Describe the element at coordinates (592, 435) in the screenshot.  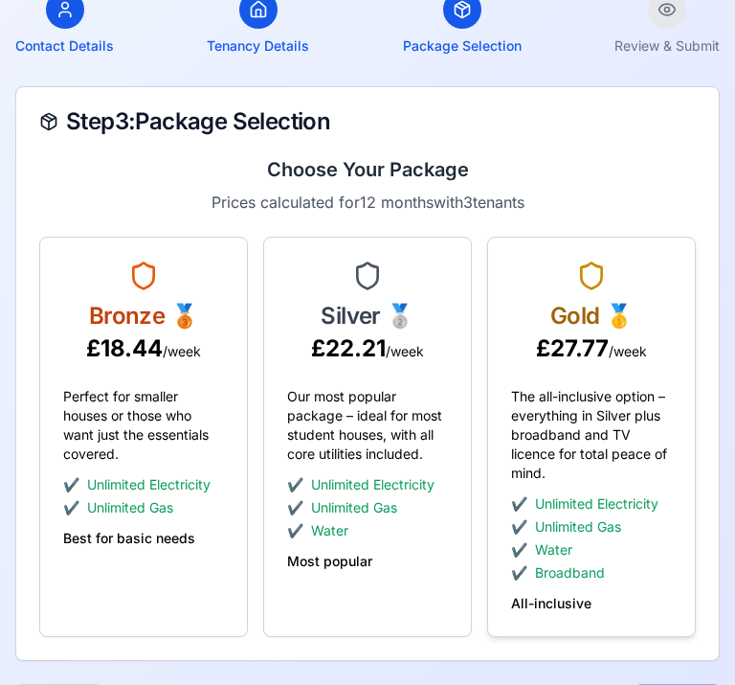
I see `p: The all-inclusive option – everything in Silver plus broadband and TV licence for total peace of ...` at that location.